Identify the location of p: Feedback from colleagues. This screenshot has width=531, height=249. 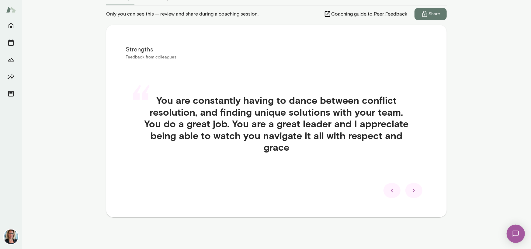
(276, 57).